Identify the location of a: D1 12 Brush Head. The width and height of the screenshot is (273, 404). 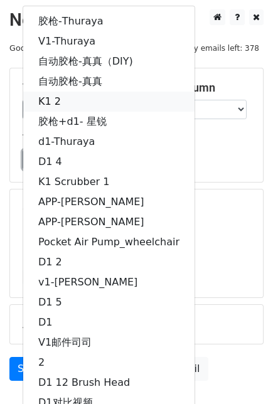
(109, 383).